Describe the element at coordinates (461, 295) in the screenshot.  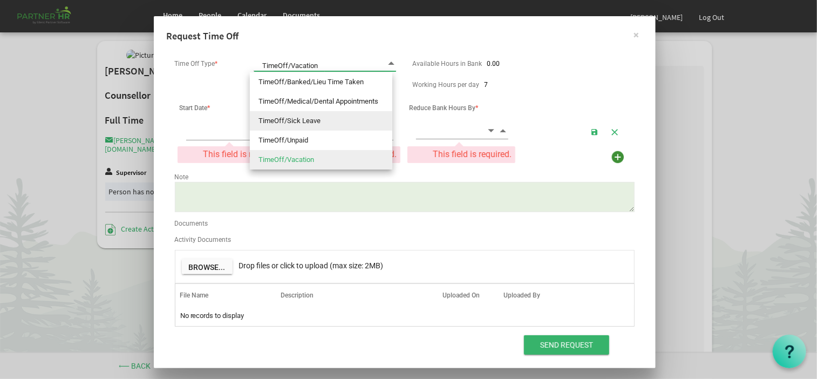
I see `span: Uploaded On` at that location.